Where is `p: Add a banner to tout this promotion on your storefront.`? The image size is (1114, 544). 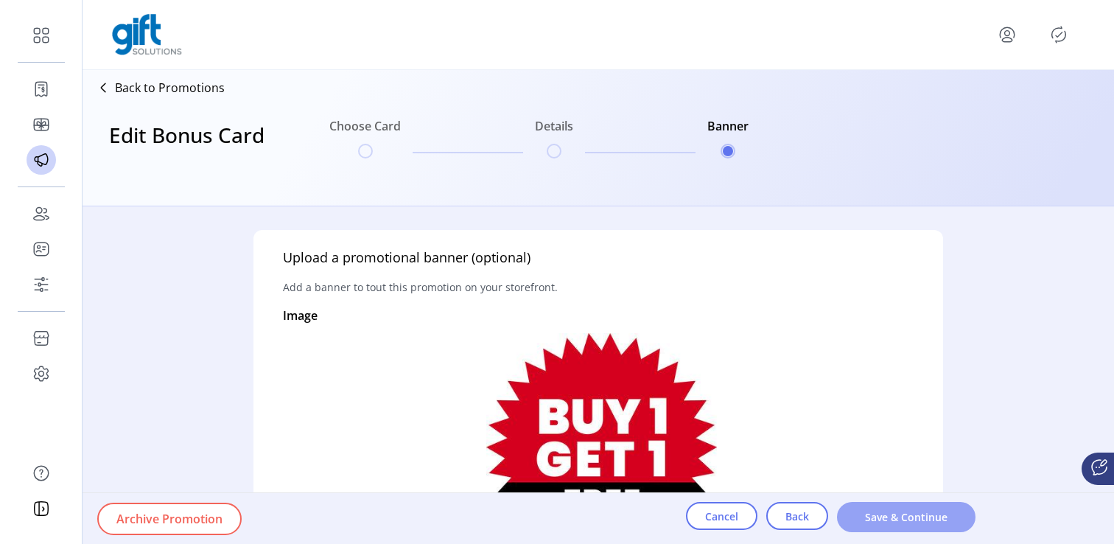
p: Add a banner to tout this promotion on your storefront. is located at coordinates (420, 287).